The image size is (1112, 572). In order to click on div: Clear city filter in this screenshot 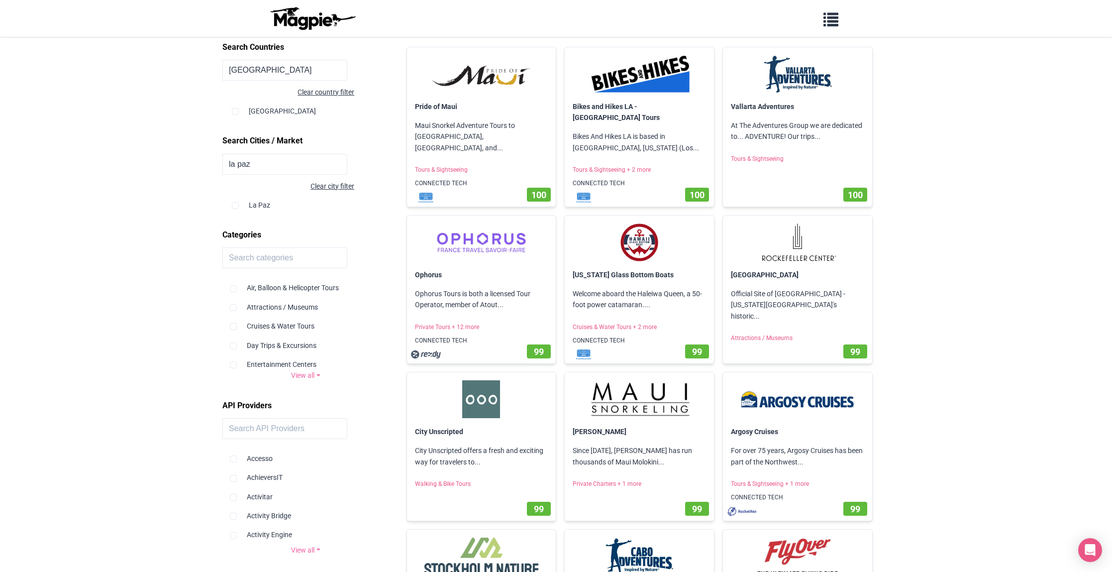, I will do `click(288, 186)`.